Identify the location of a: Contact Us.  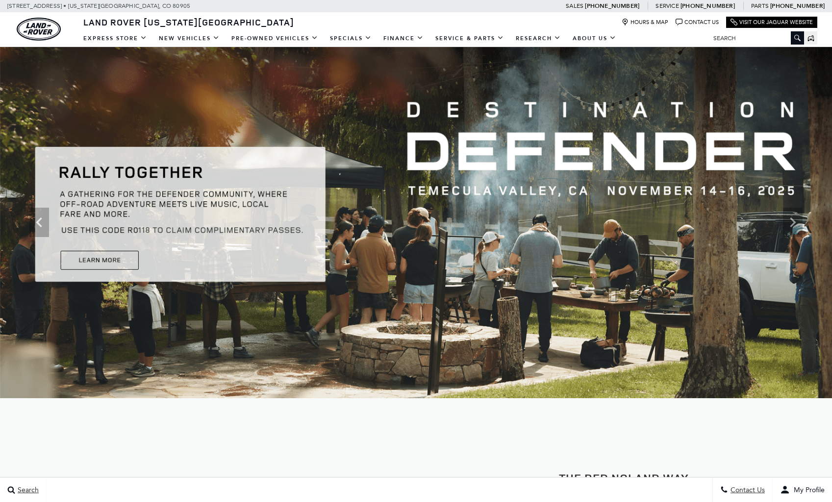
(697, 22).